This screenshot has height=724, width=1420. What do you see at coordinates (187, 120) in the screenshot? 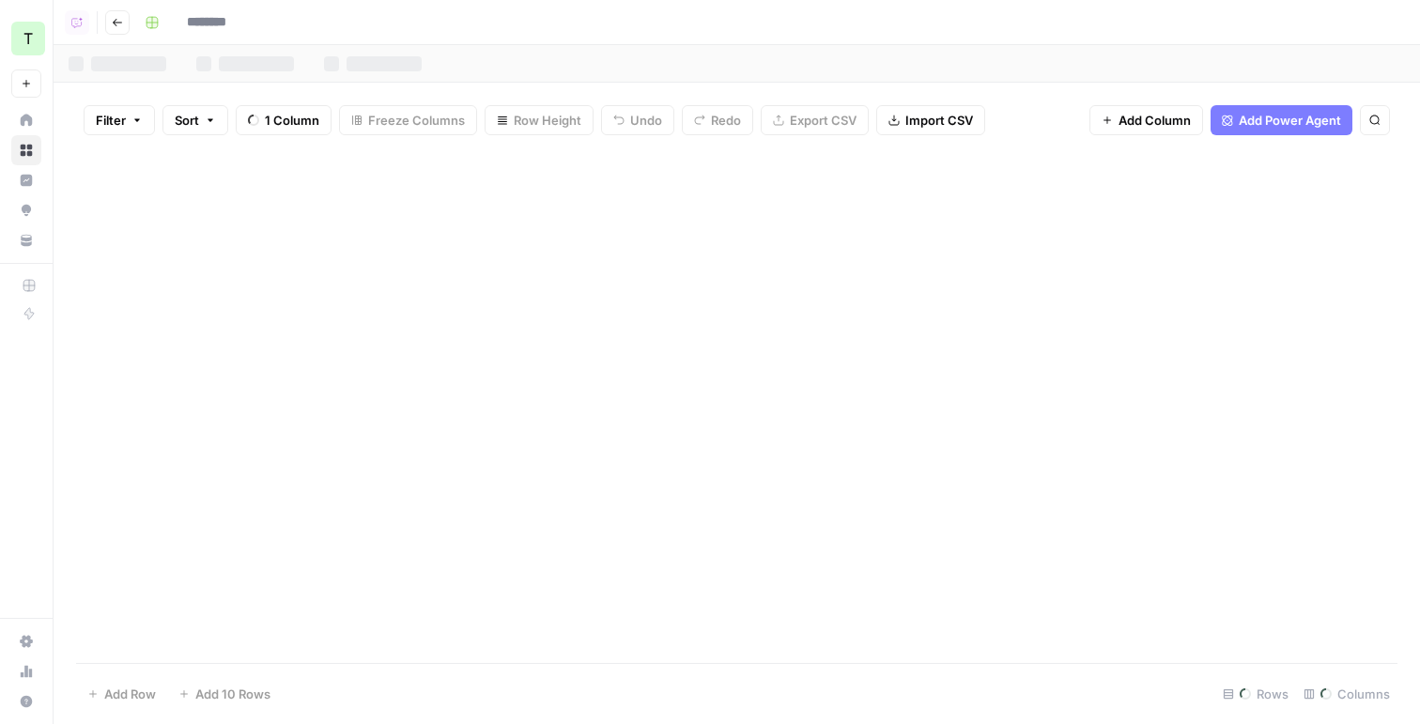
I see `span: Sort` at bounding box center [187, 120].